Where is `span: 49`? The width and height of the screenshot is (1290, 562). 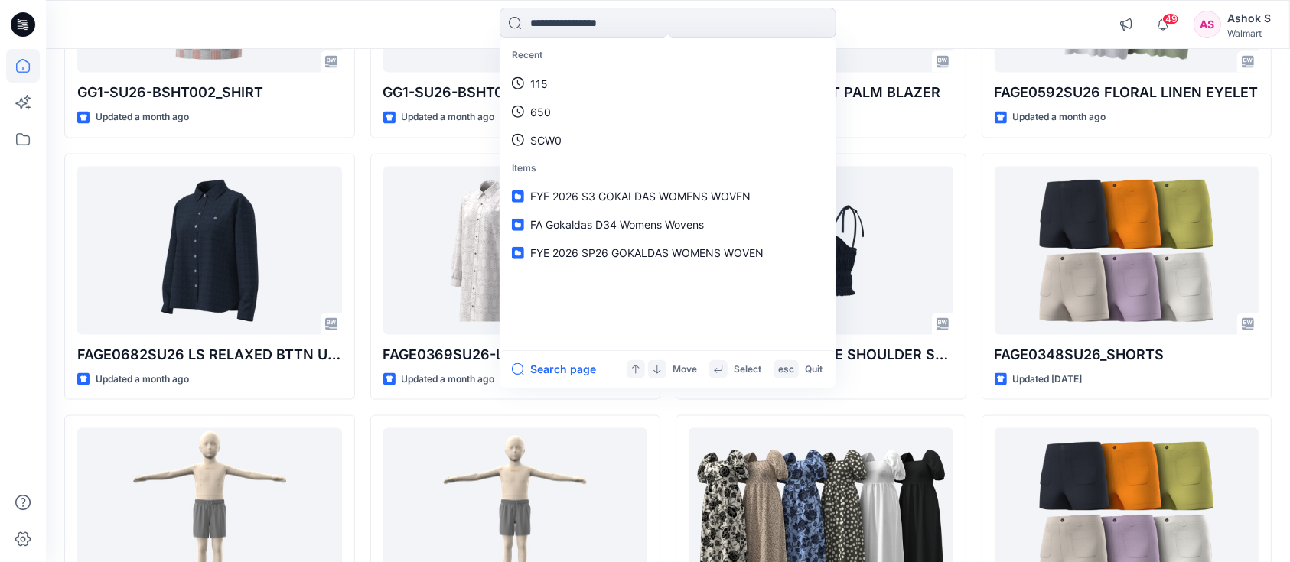
span: 49 is located at coordinates (1171, 19).